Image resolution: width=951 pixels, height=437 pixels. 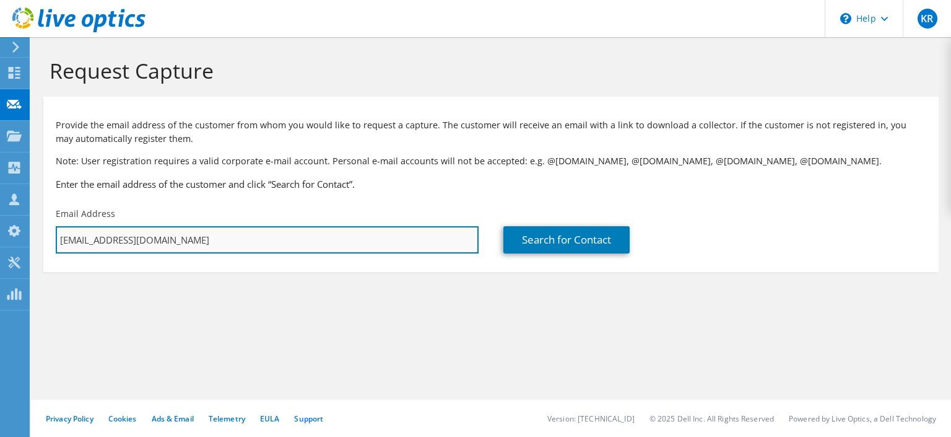 What do you see at coordinates (85, 214) in the screenshot?
I see `label: Email Address` at bounding box center [85, 214].